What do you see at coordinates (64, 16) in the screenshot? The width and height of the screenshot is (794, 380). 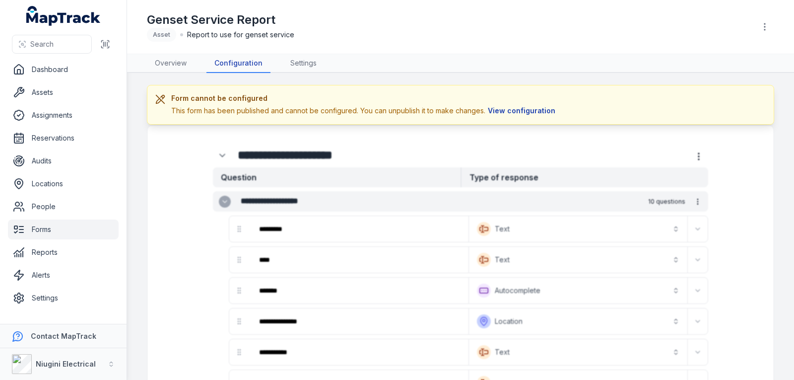 I see `a: MapTrack` at bounding box center [64, 16].